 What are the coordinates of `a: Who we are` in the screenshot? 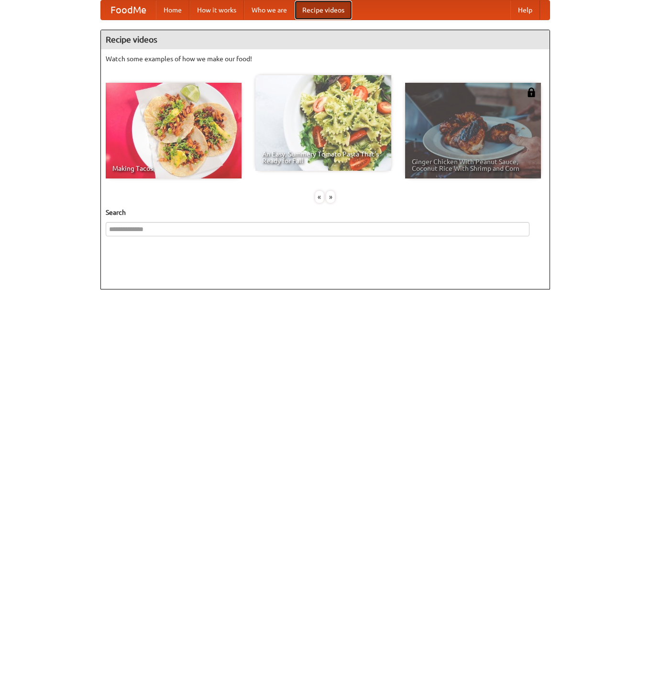 It's located at (269, 10).